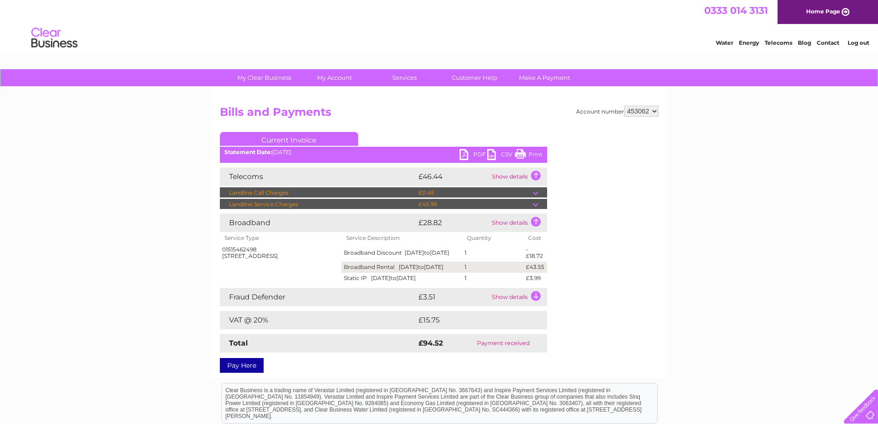 The image size is (878, 424). What do you see at coordinates (504, 343) in the screenshot?
I see `td: Payment received` at bounding box center [504, 343].